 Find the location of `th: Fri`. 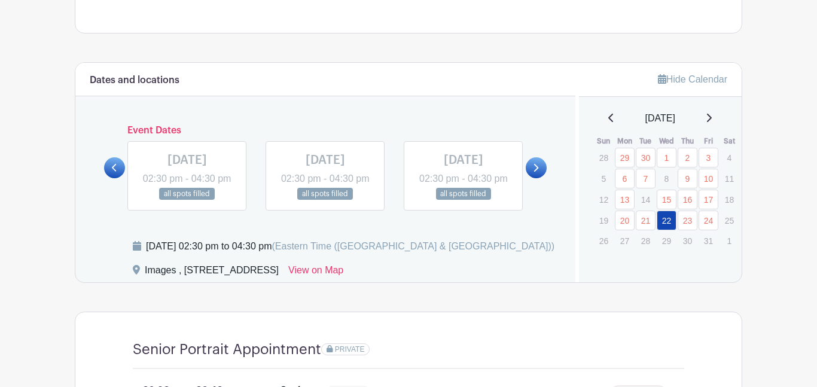

th: Fri is located at coordinates (708, 141).